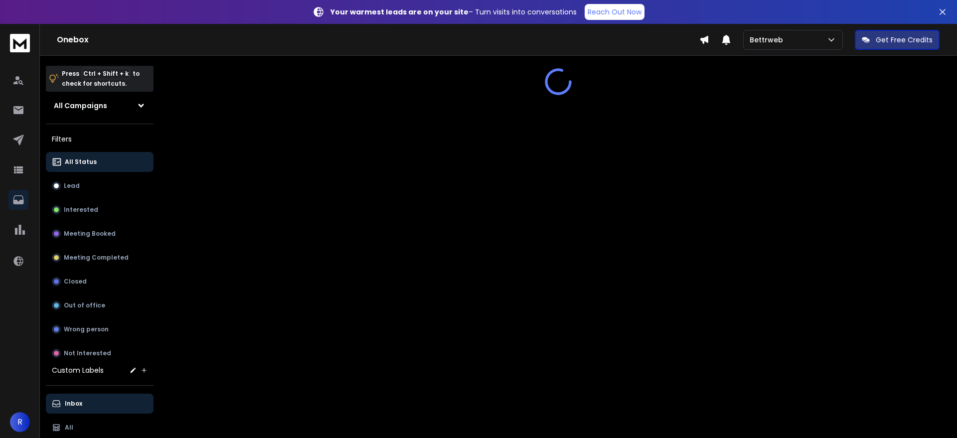  Describe the element at coordinates (100, 139) in the screenshot. I see `h3: Filters` at that location.